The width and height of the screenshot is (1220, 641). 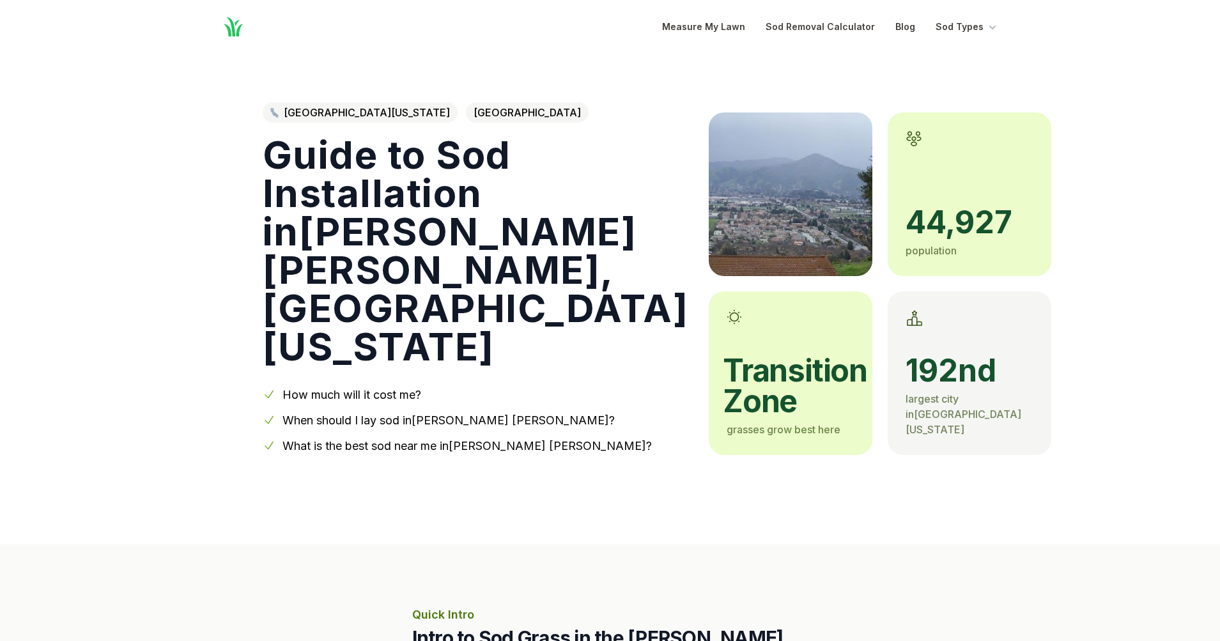 What do you see at coordinates (790, 194) in the screenshot?
I see `img: A picture of Morgan Hill` at bounding box center [790, 194].